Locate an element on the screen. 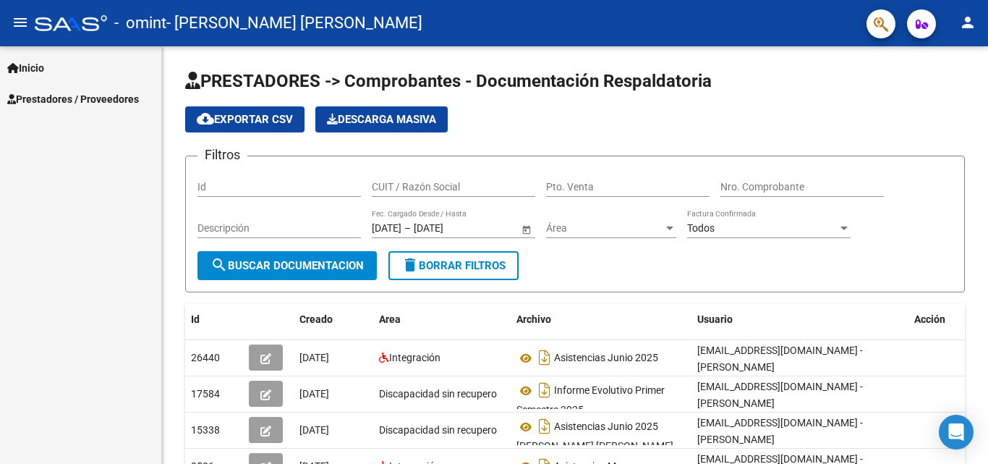  mat-icon: person is located at coordinates (968, 22).